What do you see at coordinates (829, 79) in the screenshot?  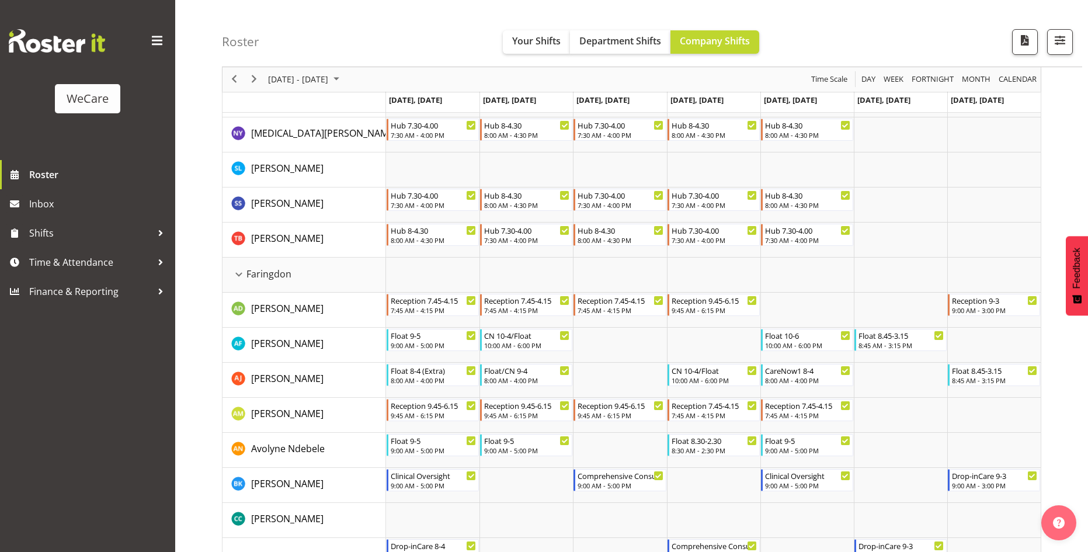 I see `span: Time Scale` at bounding box center [829, 79].